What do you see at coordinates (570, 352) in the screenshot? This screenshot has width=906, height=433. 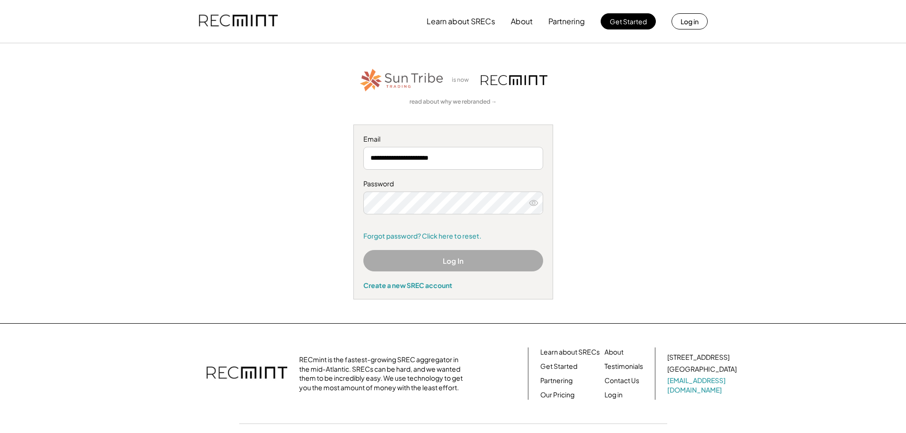 I see `a: Learn about SRECs` at bounding box center [570, 352].